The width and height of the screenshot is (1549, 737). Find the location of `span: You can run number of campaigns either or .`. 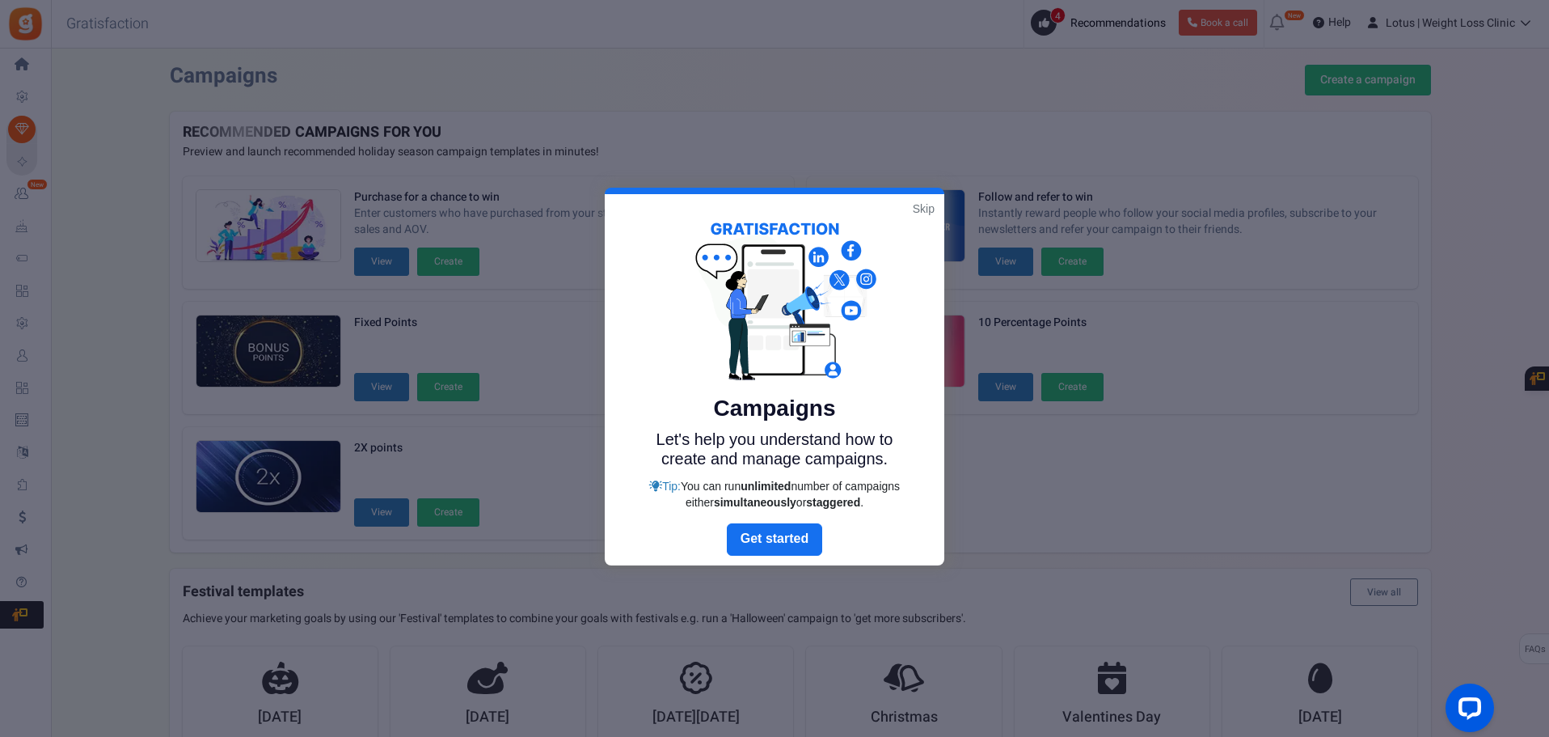

span: You can run number of campaigns either or . is located at coordinates (790, 494).